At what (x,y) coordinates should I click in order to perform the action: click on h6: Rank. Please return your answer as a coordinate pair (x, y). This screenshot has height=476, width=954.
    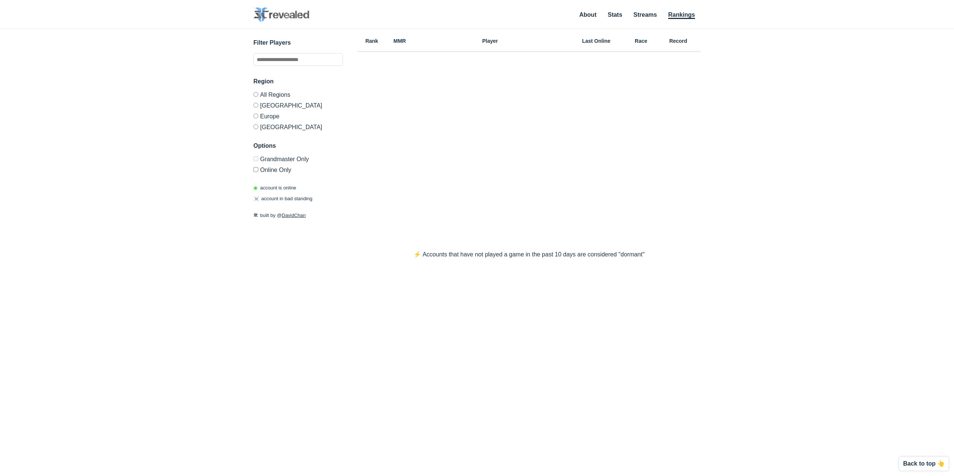
    Looking at the image, I should click on (371, 41).